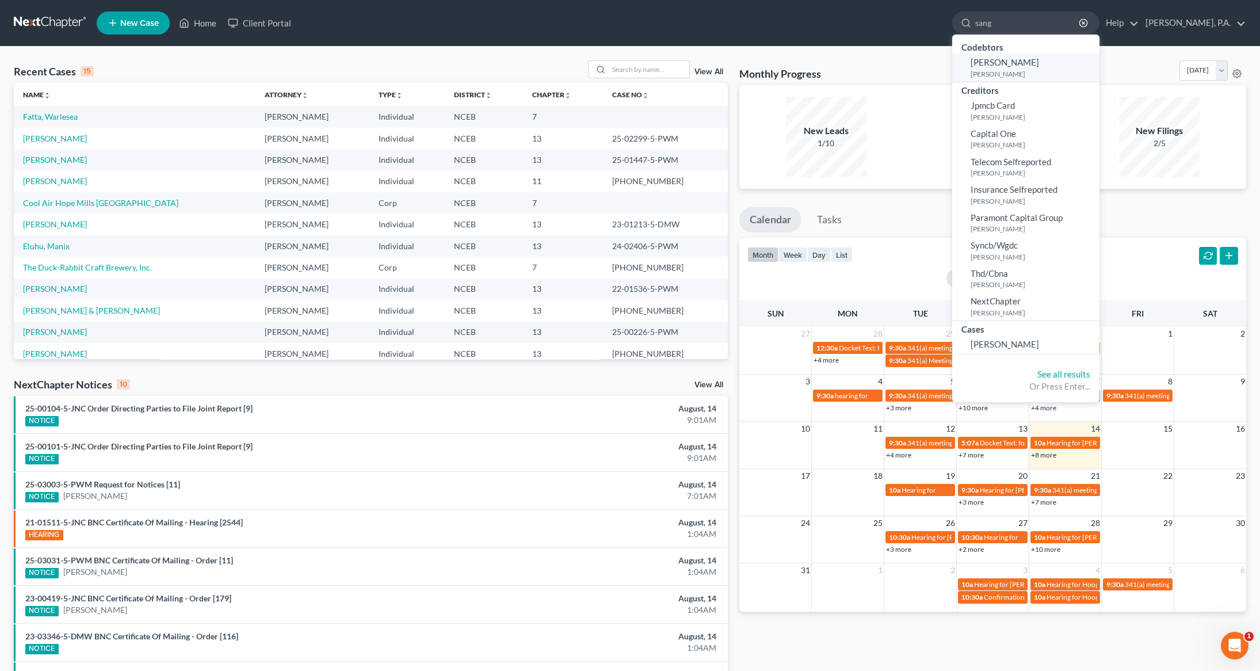 Image resolution: width=1260 pixels, height=671 pixels. Describe the element at coordinates (880, 570) in the screenshot. I see `span: 1` at that location.